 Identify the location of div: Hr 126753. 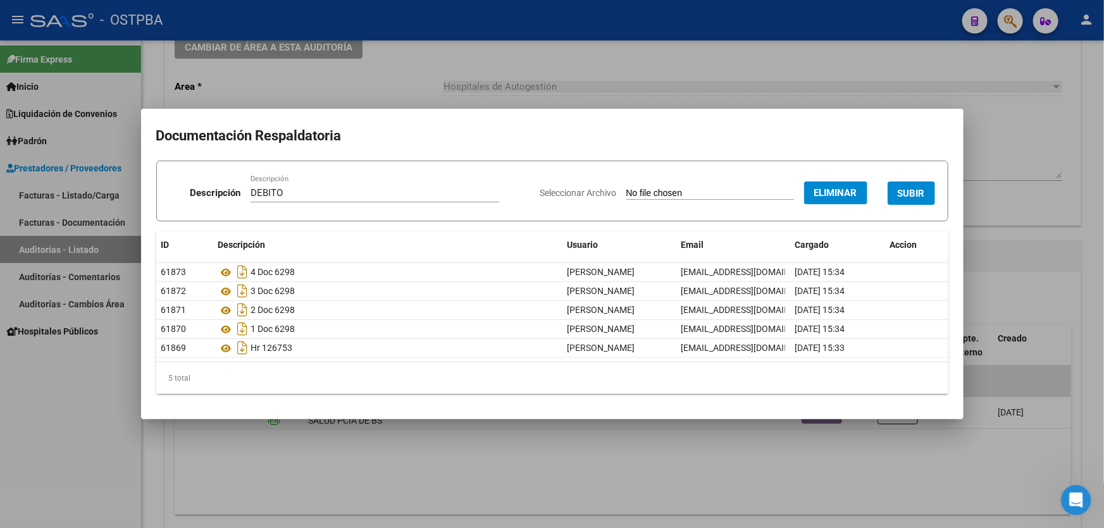
(388, 348).